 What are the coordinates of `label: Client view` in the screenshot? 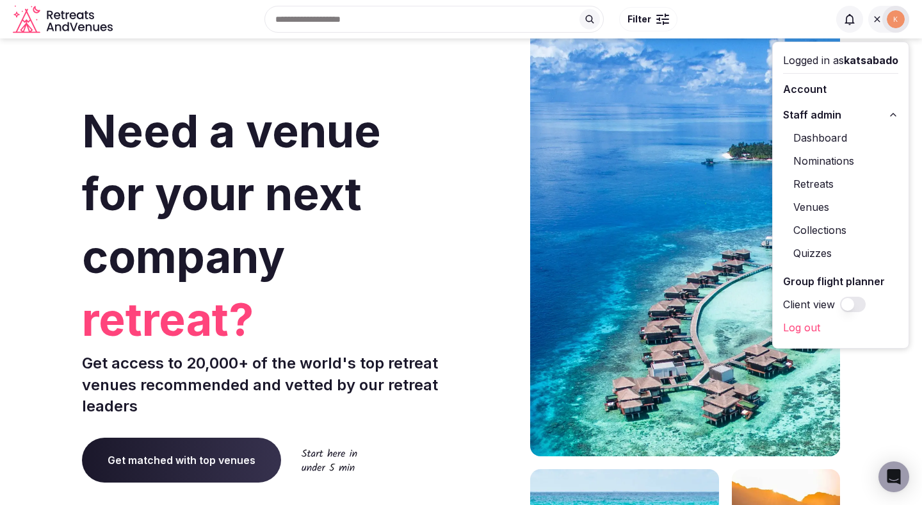 It's located at (809, 304).